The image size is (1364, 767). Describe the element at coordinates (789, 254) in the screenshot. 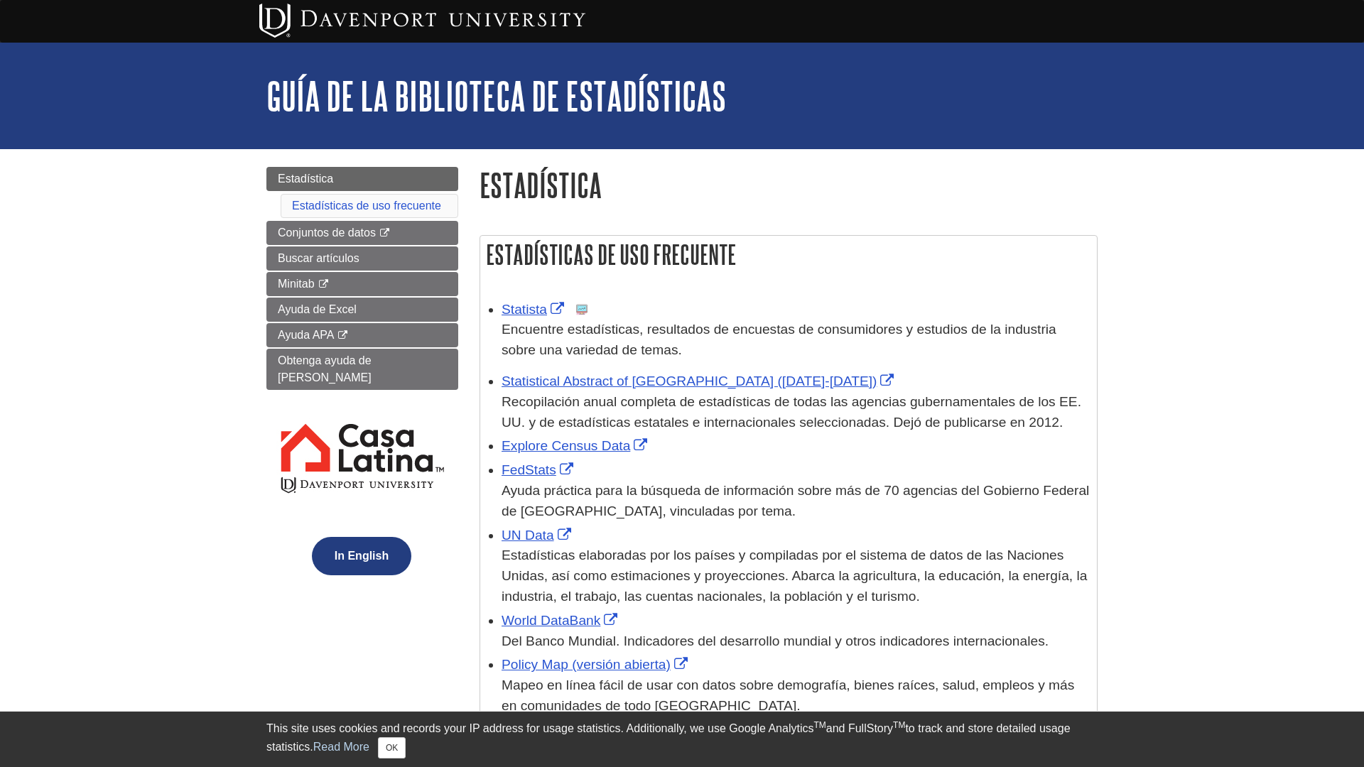

I see `h2: Estadísticas de uso frecuente` at that location.